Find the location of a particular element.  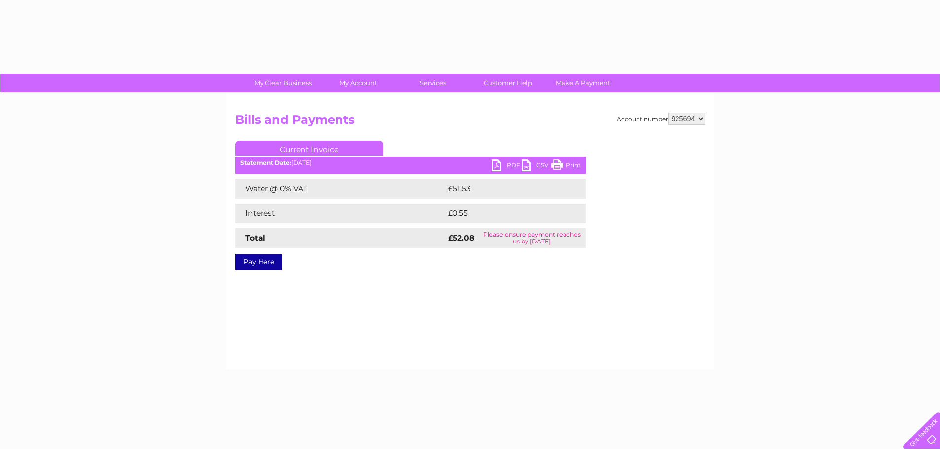

a: Make A Payment is located at coordinates (583, 83).